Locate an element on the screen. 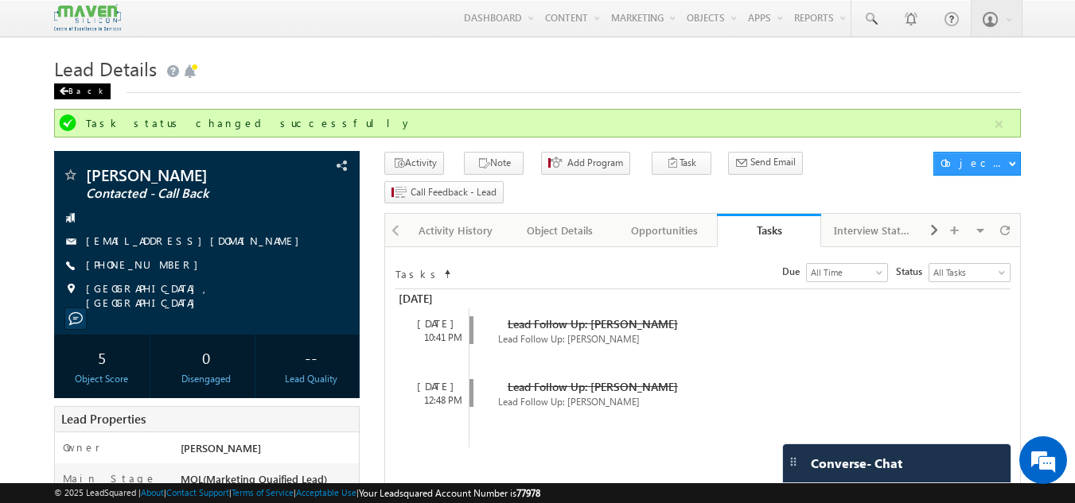 The image size is (1075, 503). a: About is located at coordinates (152, 492).